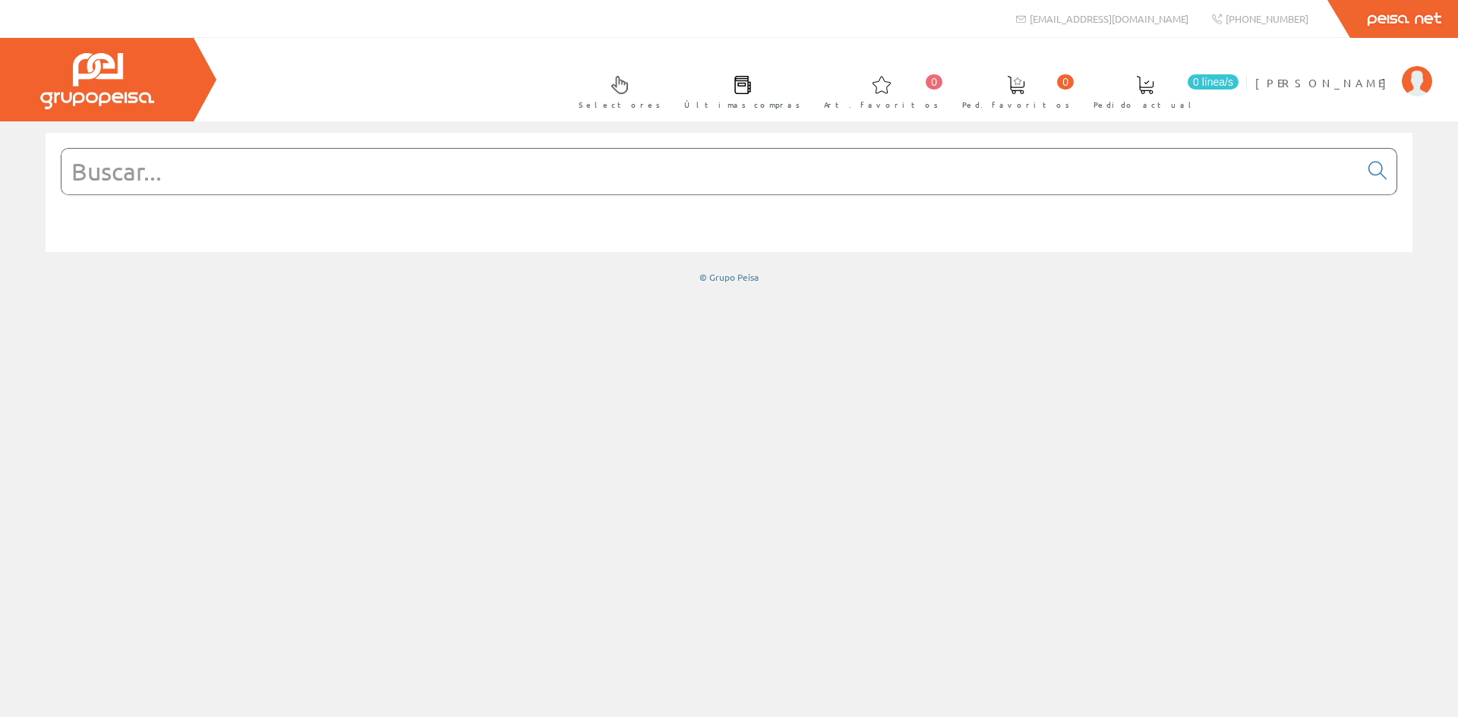 This screenshot has height=717, width=1458. Describe the element at coordinates (97, 81) in the screenshot. I see `img: Grupo Peisa` at that location.